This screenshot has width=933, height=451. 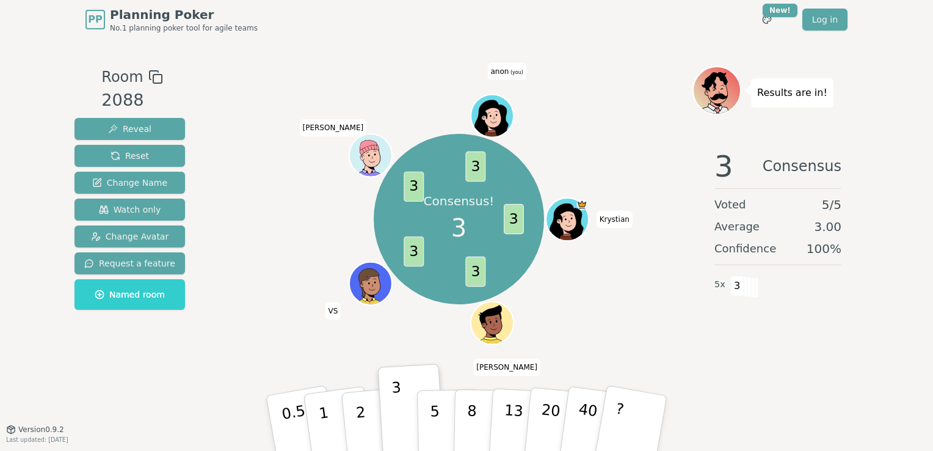 I want to click on span: 5 / 5, so click(x=832, y=205).